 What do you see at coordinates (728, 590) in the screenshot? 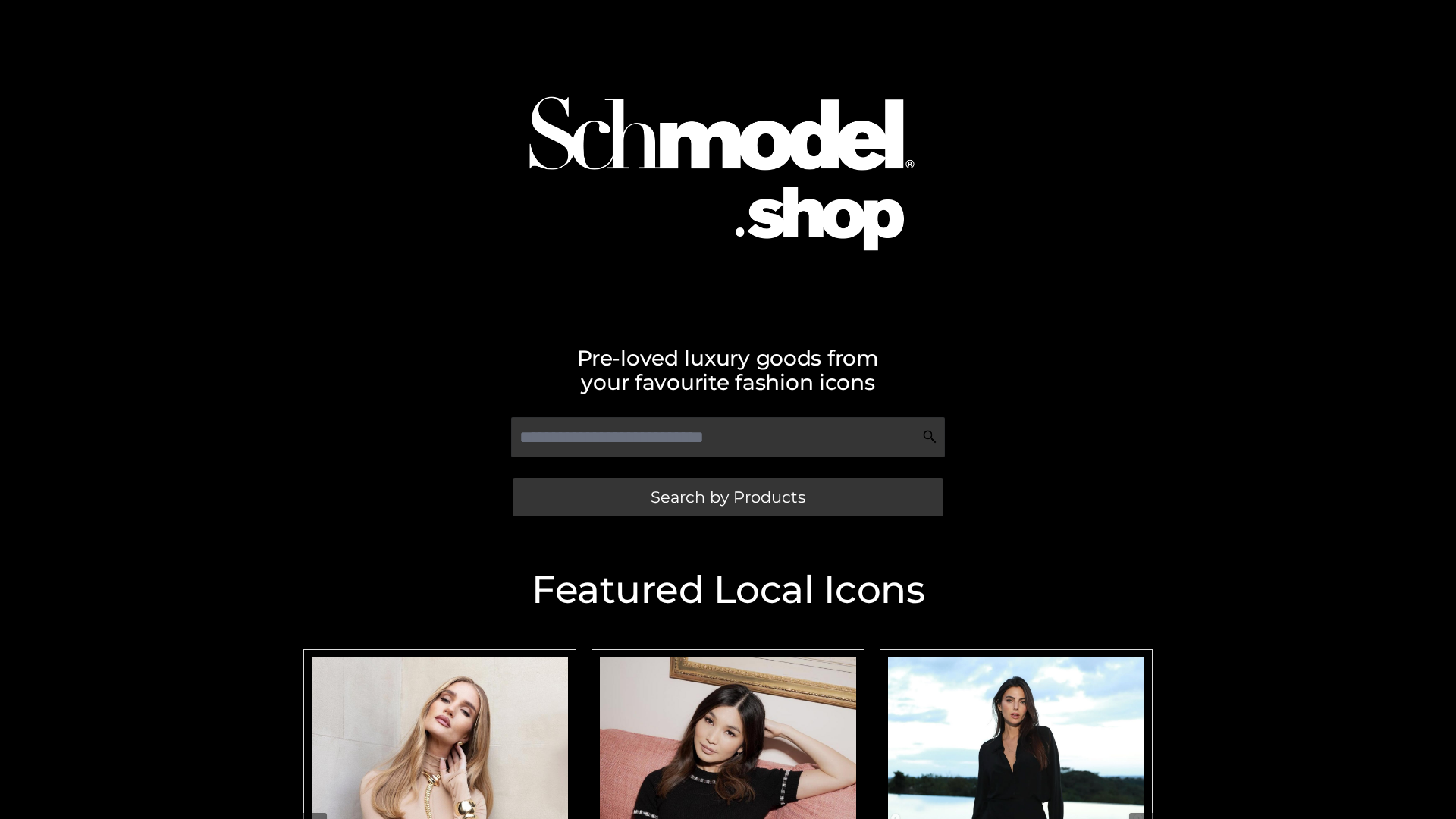
I see `h2: Featured Local Icons​` at bounding box center [728, 590].